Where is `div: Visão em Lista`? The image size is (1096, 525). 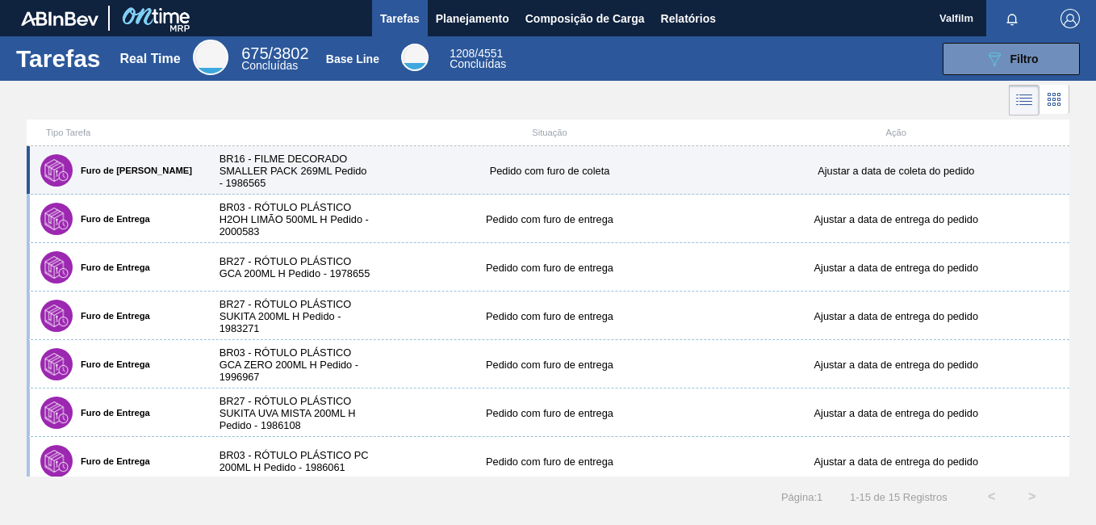
div: Visão em Lista is located at coordinates (1024, 100).